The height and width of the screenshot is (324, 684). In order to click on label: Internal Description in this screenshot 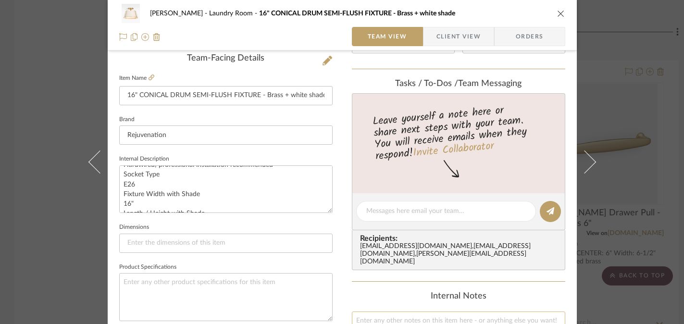, I will do `click(144, 159)`.